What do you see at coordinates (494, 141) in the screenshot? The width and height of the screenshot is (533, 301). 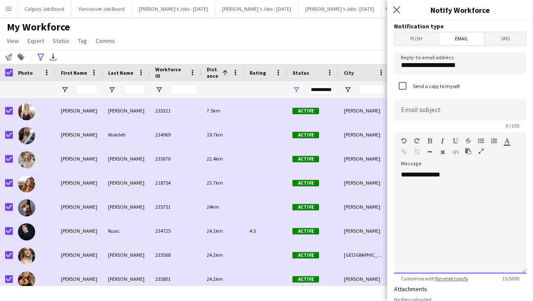 I see `button: Ordered List` at bounding box center [494, 141].